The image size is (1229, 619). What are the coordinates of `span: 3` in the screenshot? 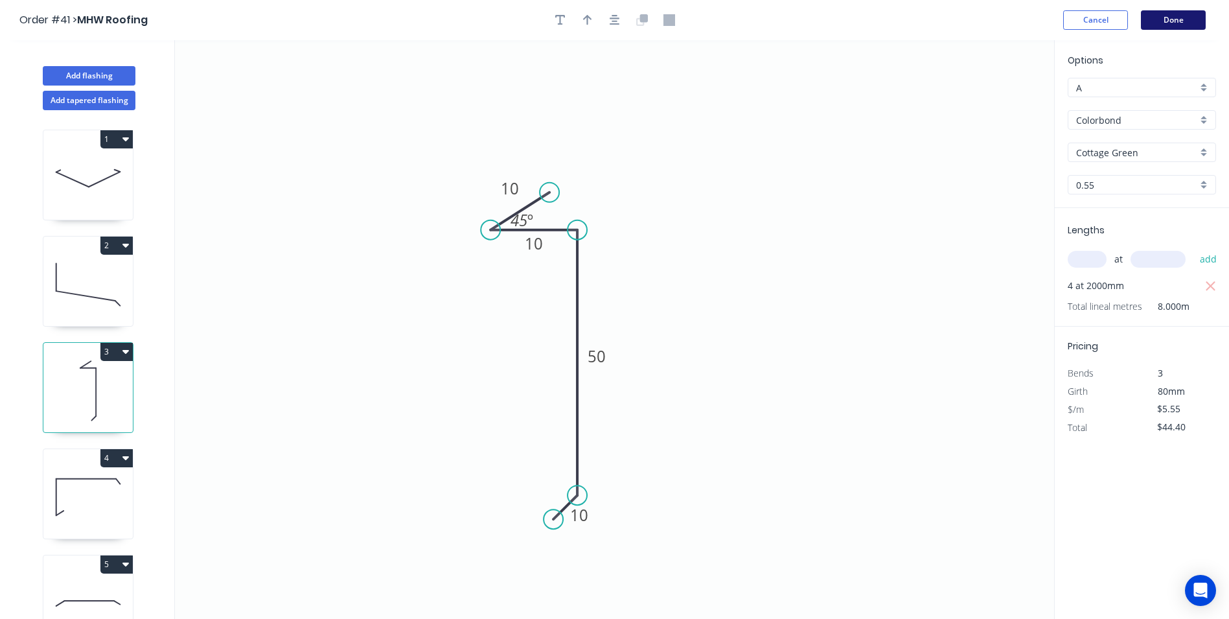 It's located at (1161, 373).